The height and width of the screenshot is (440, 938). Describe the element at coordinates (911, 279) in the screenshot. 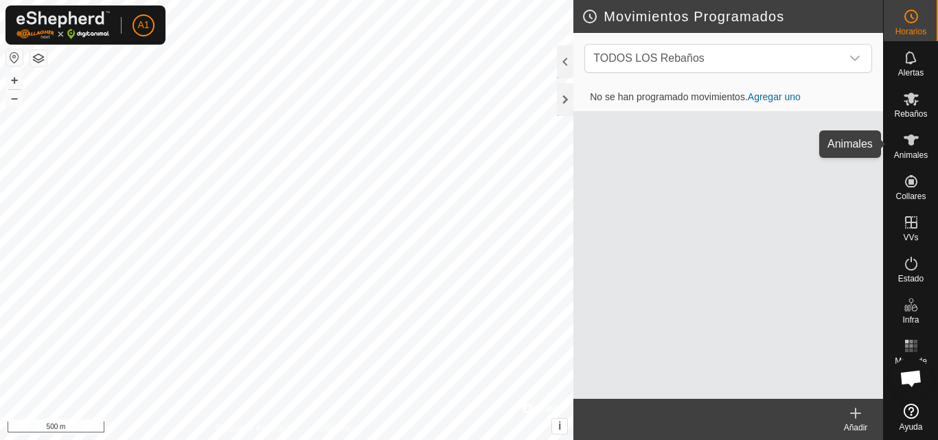

I see `span: Estado` at that location.